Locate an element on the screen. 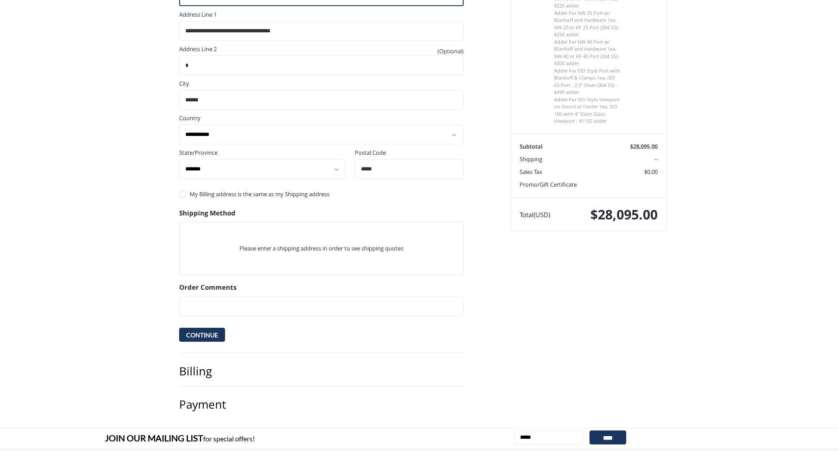 The width and height of the screenshot is (839, 451). h2: Payment is located at coordinates (204, 404).